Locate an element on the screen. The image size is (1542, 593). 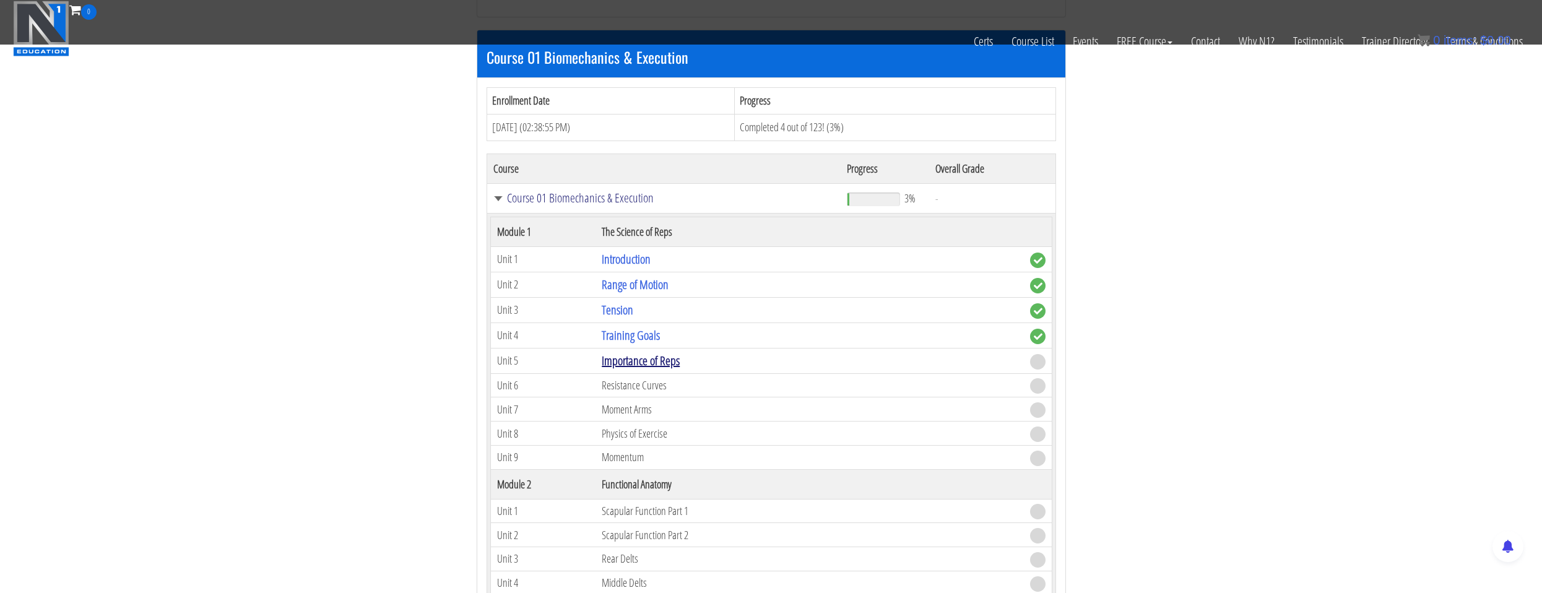
td: Scapular Function Part 1 is located at coordinates (809, 511).